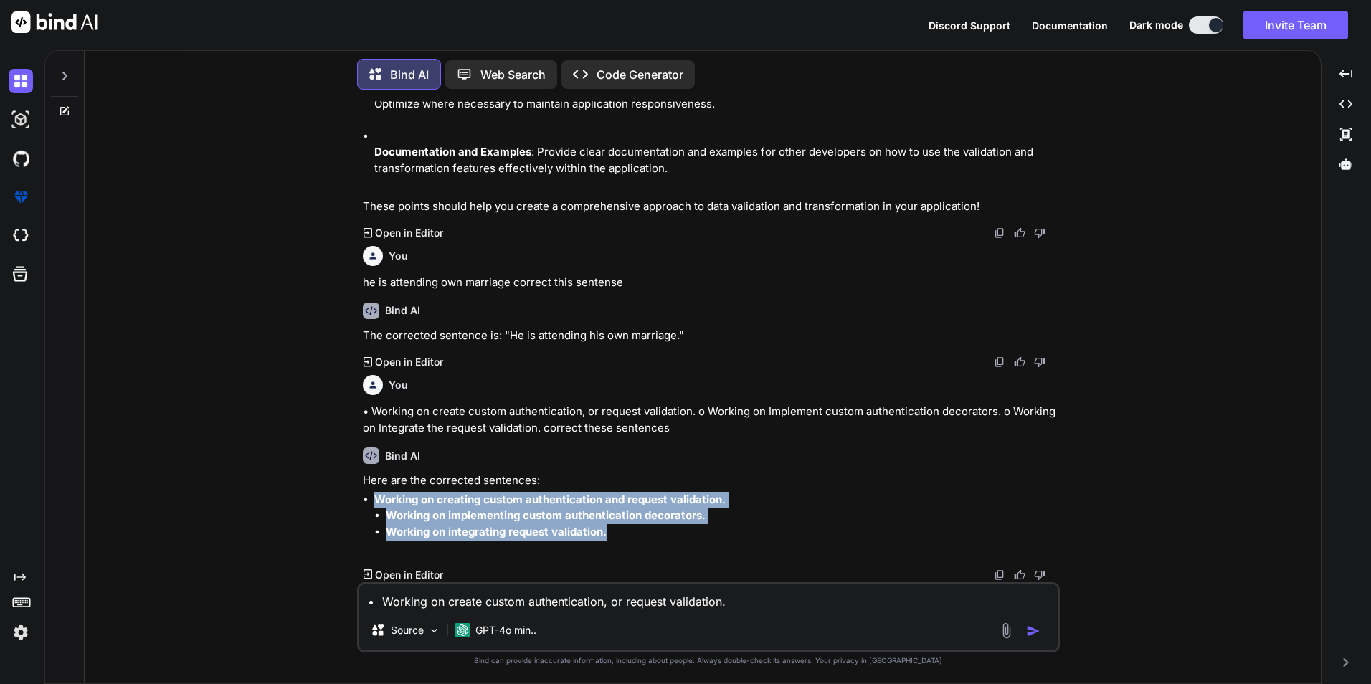 This screenshot has width=1371, height=684. What do you see at coordinates (640, 75) in the screenshot?
I see `p: Code Generator` at bounding box center [640, 75].